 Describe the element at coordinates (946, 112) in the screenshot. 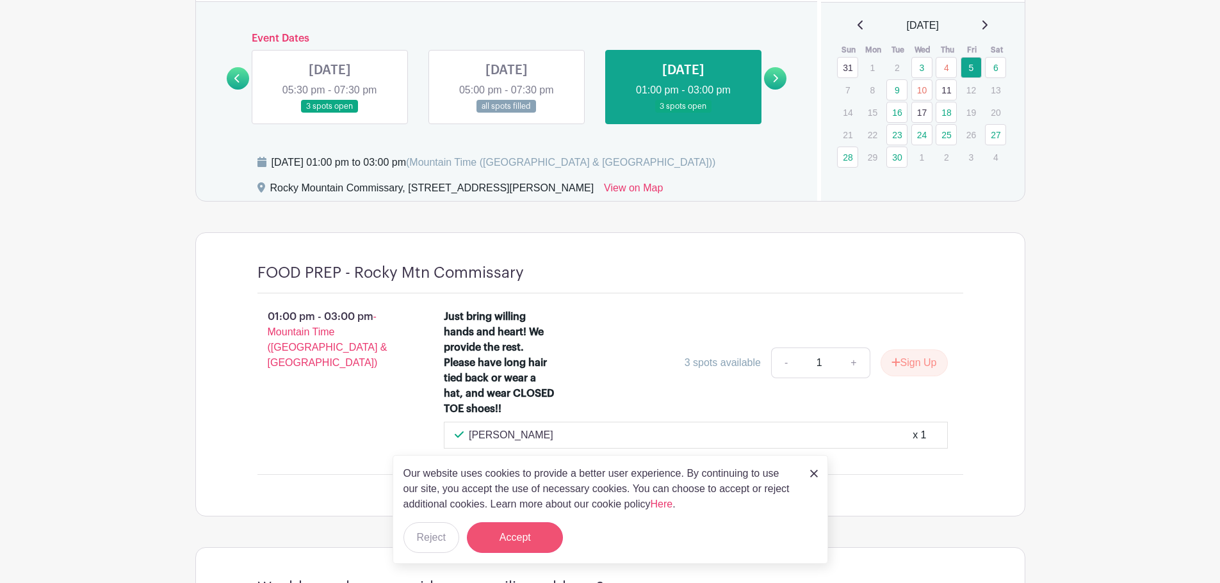

I see `a: 18` at that location.